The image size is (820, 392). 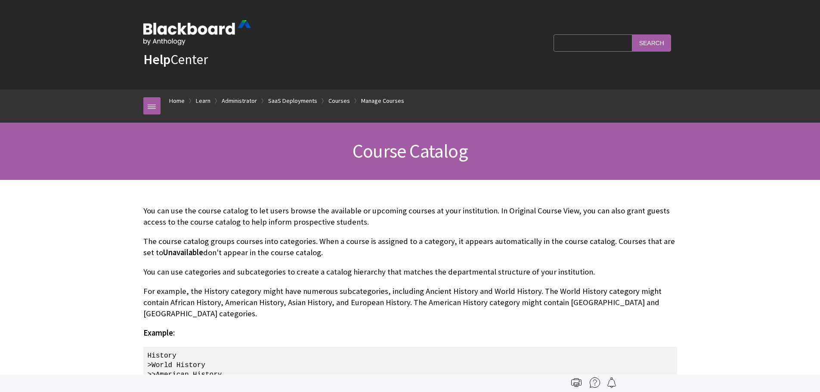 I want to click on a: HelpCenter, so click(x=176, y=59).